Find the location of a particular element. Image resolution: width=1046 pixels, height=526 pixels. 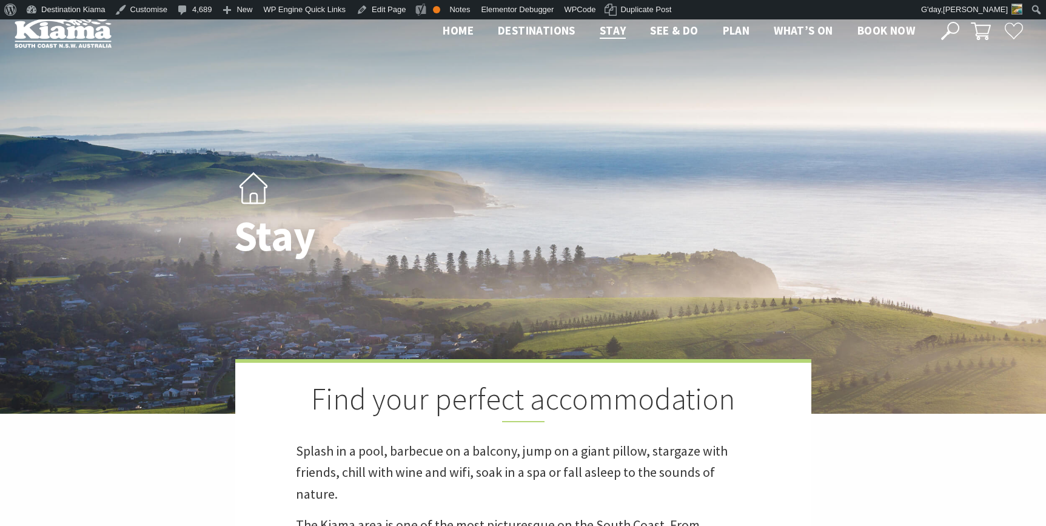

img: Kiama Logo is located at coordinates (63, 31).